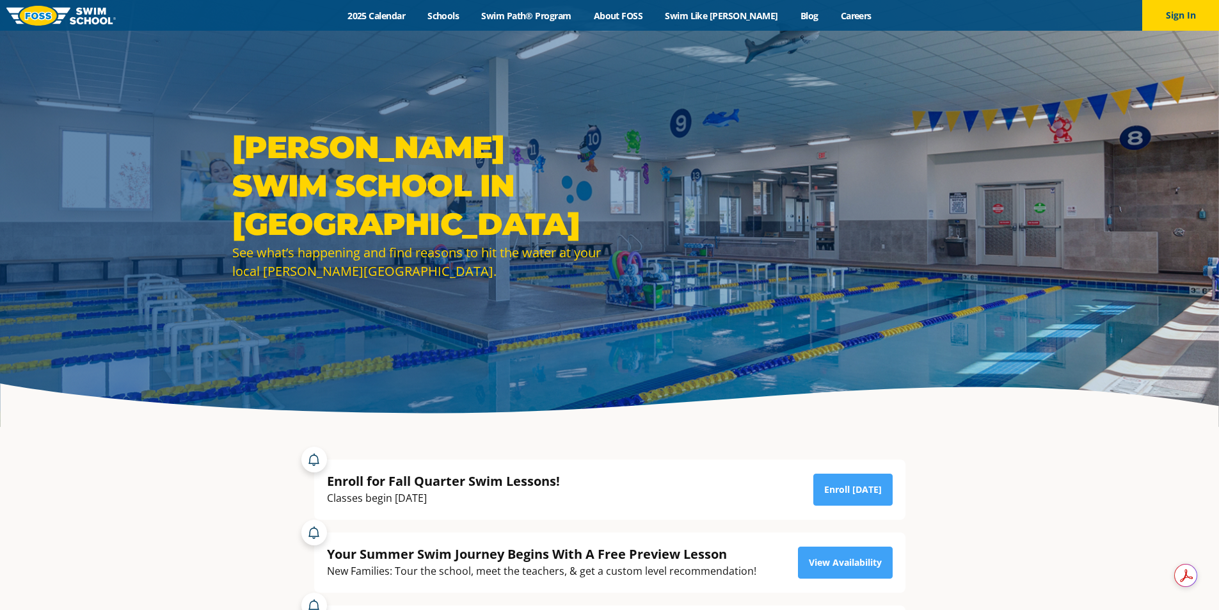  Describe the element at coordinates (61, 15) in the screenshot. I see `img: FOSS Swim School Logo` at that location.